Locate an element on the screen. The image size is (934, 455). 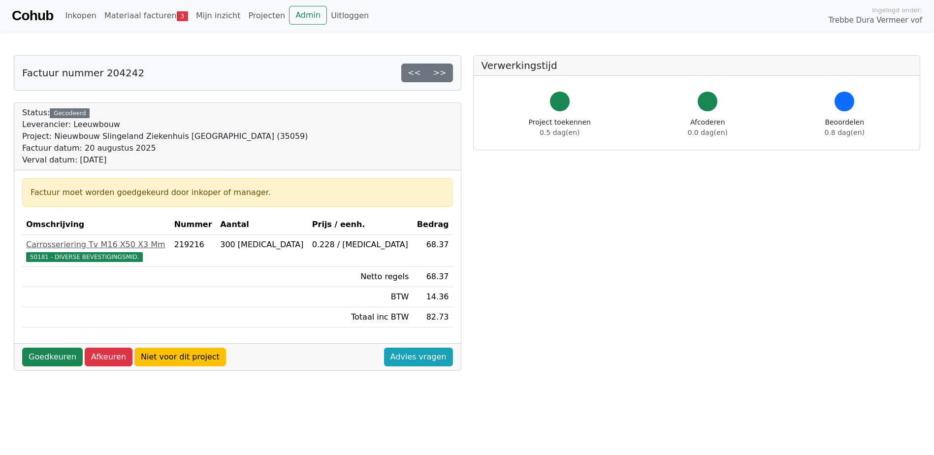
span: 0.0 dag(en) is located at coordinates (707, 132).